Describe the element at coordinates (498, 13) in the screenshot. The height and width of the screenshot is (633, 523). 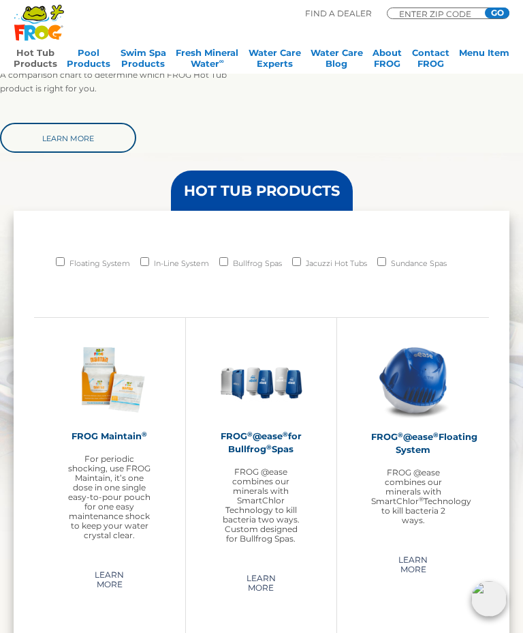
I see `input: GO` at that location.